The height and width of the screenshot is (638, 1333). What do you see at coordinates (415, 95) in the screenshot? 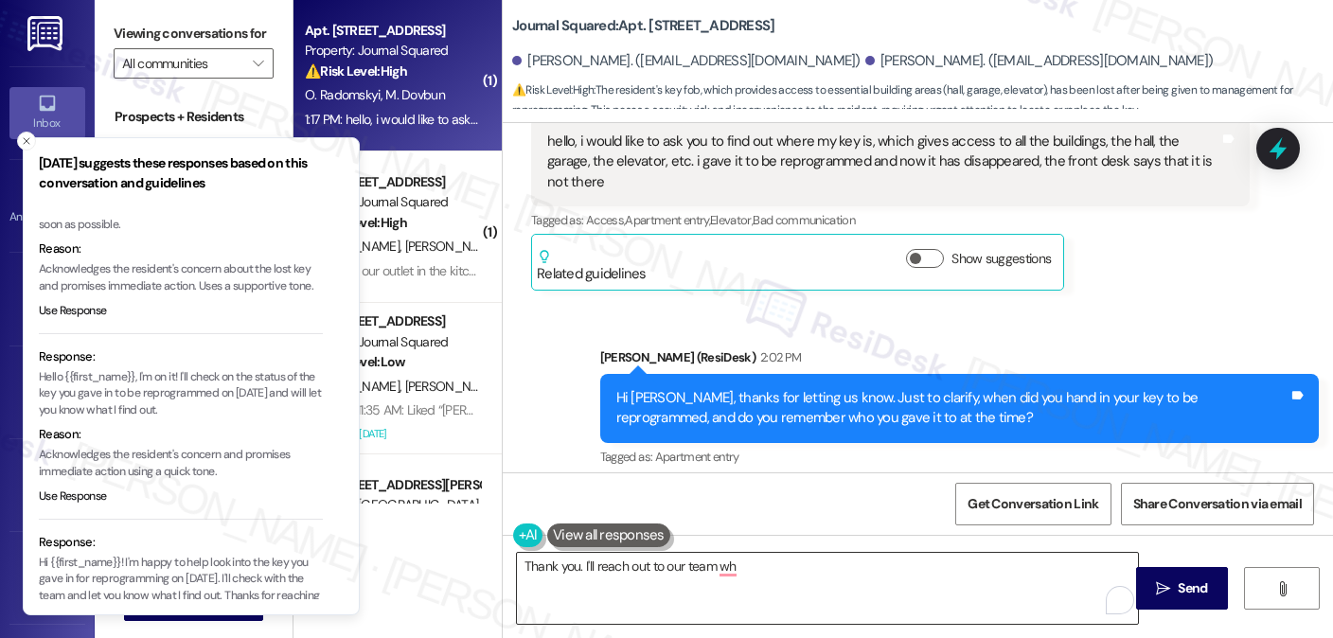
I see `span: M. Dovbun` at bounding box center [415, 95].